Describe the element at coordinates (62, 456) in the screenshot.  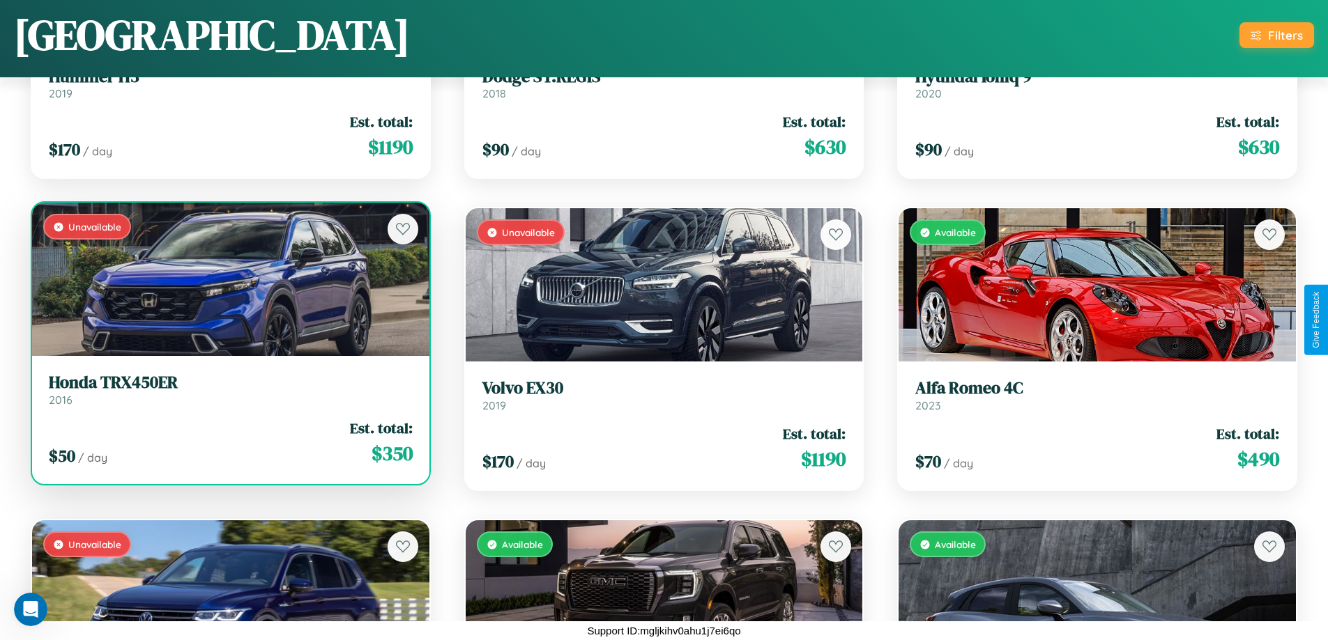
I see `span: $ 50` at that location.